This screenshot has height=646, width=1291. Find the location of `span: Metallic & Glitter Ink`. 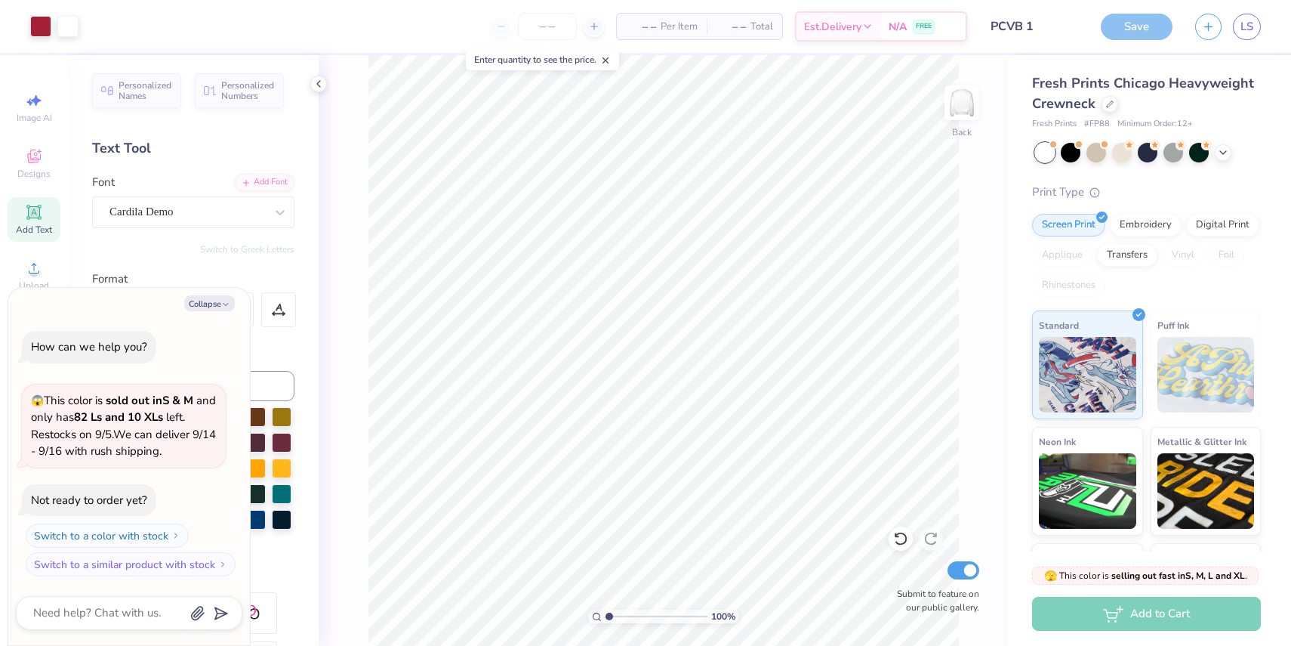

span: Metallic & Glitter Ink is located at coordinates (1202, 441).